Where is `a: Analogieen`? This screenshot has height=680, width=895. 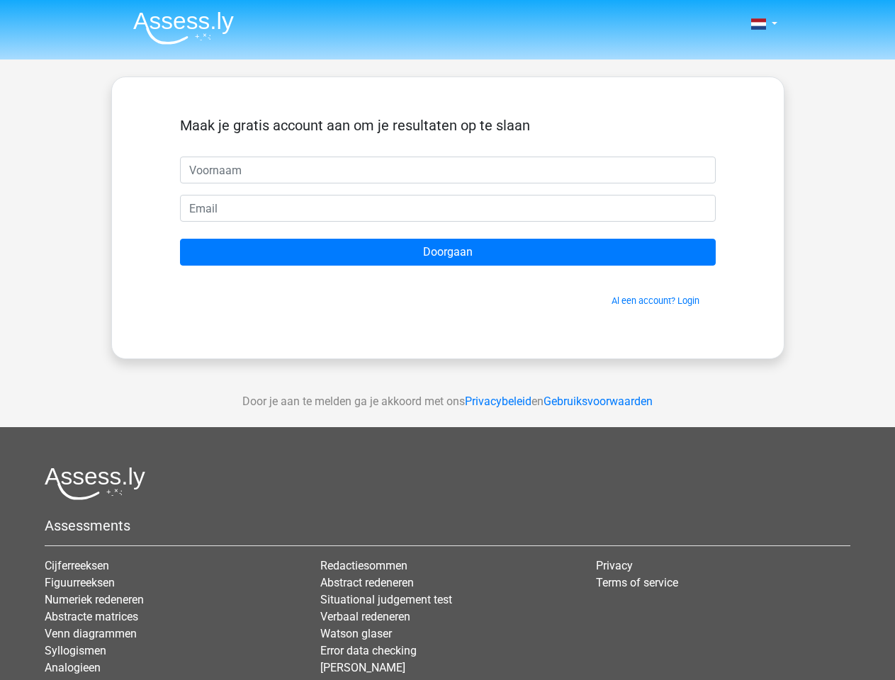 a: Analogieen is located at coordinates (72, 668).